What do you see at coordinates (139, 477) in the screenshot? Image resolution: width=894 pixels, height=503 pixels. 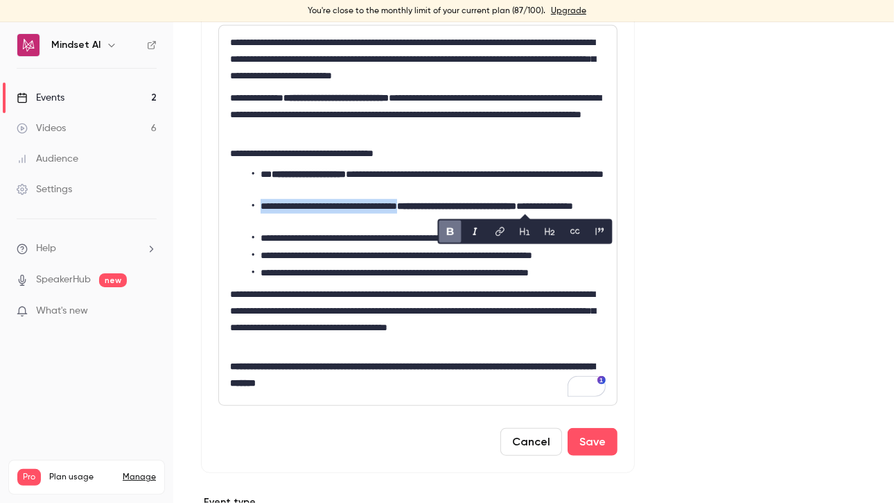 I see `a: Manage` at bounding box center [139, 477].